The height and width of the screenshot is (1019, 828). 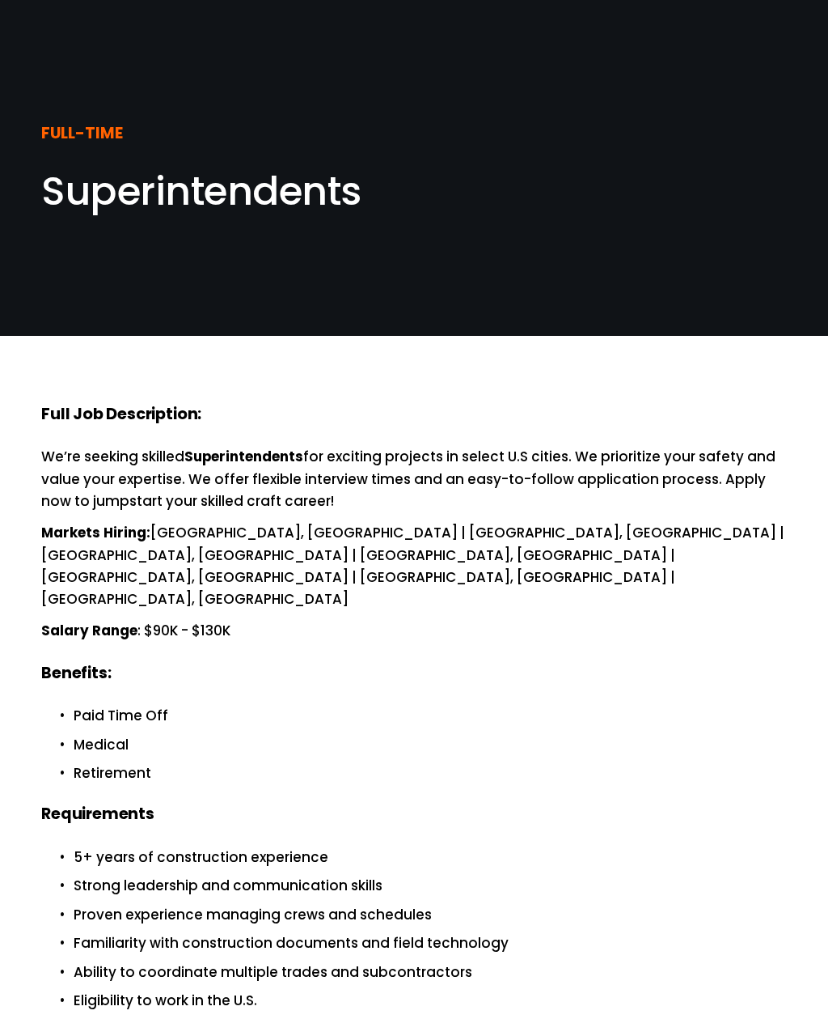 What do you see at coordinates (95, 533) in the screenshot?
I see `strong: Markets Hiring:` at bounding box center [95, 533].